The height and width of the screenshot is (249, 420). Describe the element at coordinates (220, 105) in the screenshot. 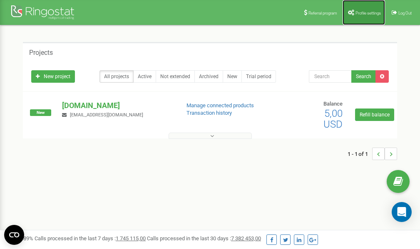

I see `a: Manage connected products` at that location.